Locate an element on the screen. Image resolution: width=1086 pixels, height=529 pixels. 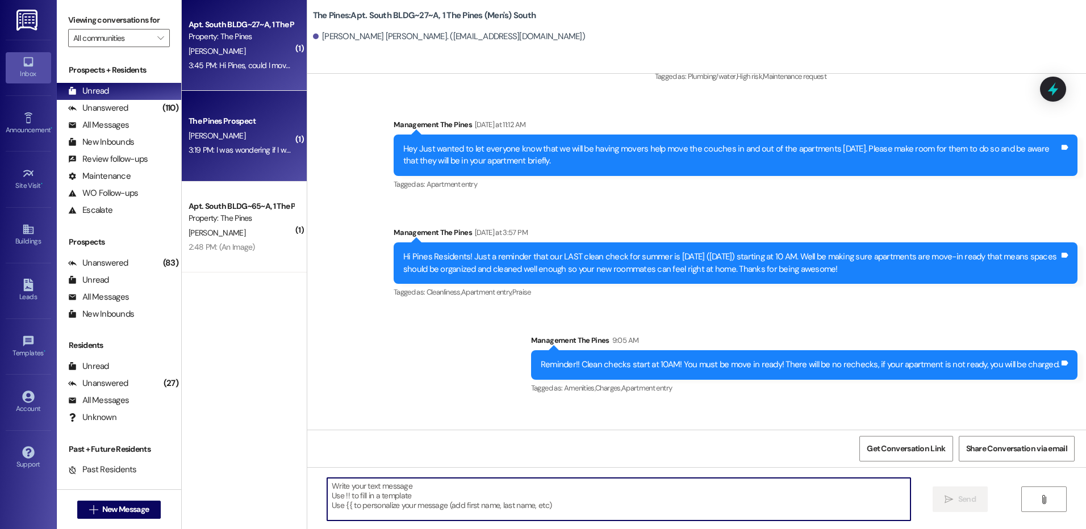
span: Send is located at coordinates (967, 499).